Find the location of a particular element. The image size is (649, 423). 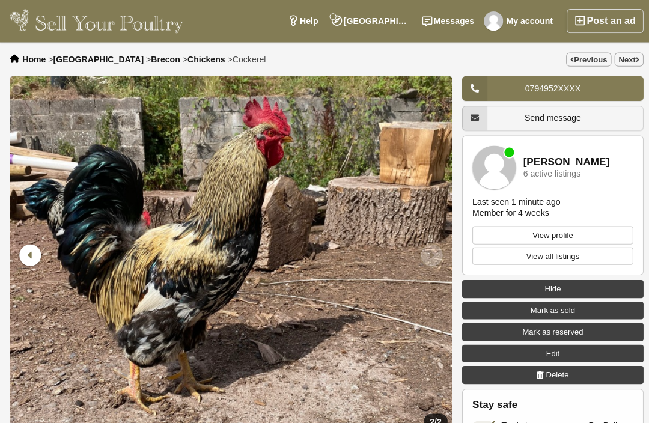

a: Brecon is located at coordinates (165, 59).